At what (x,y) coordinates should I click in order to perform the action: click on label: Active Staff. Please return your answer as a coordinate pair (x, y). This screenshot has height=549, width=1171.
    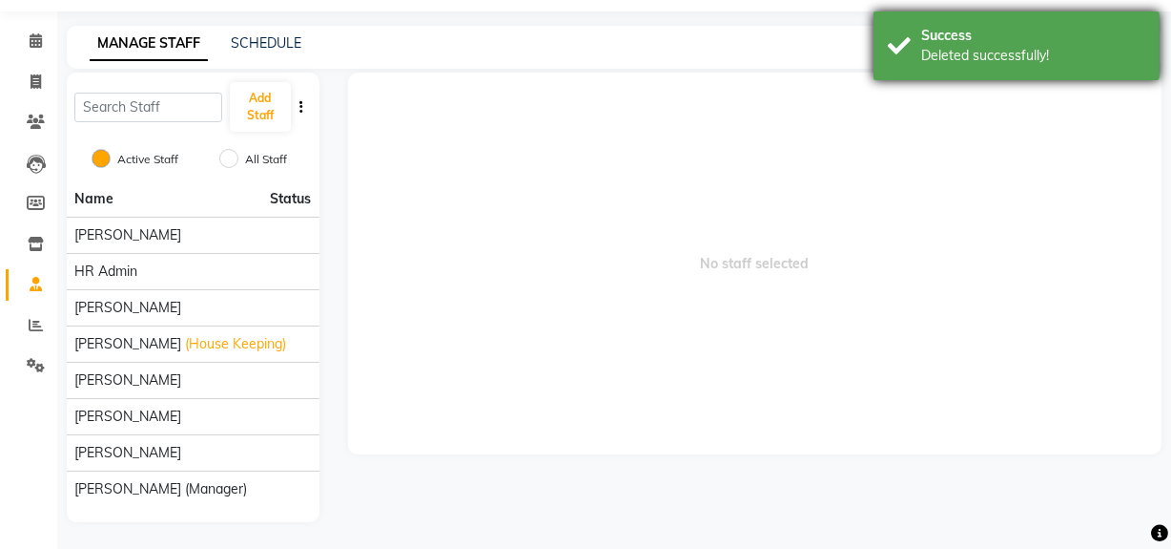
    Looking at the image, I should click on (148, 159).